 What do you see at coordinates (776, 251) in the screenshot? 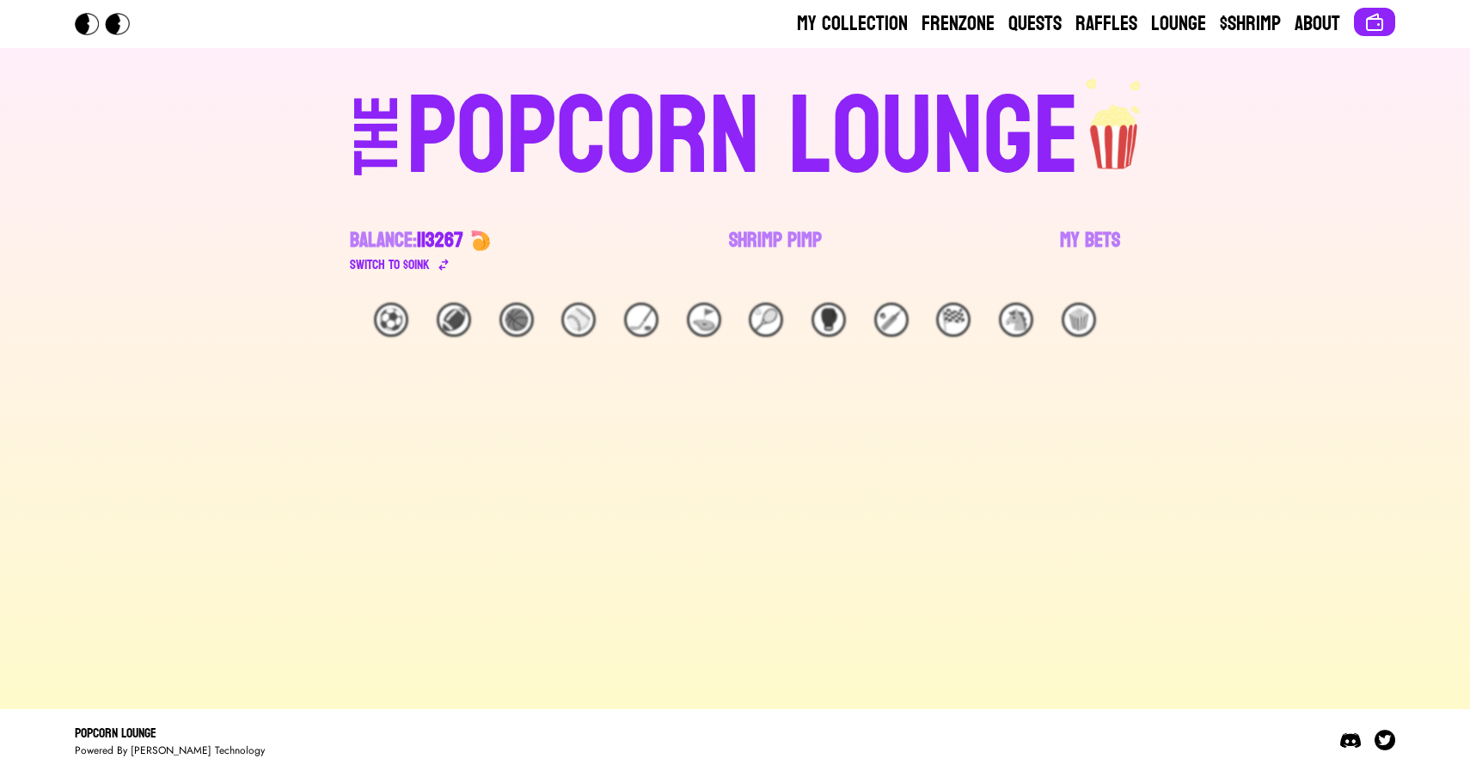
I see `a: Shrimp Pimp` at bounding box center [776, 251].